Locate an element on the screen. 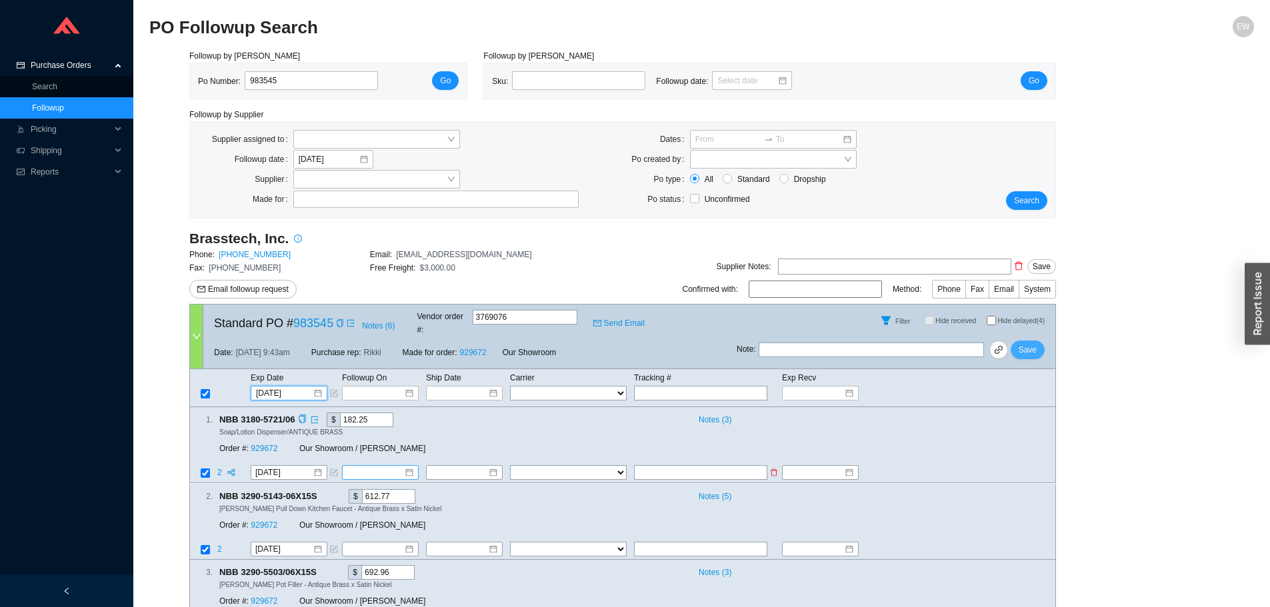  a: 983545 is located at coordinates (313, 323).